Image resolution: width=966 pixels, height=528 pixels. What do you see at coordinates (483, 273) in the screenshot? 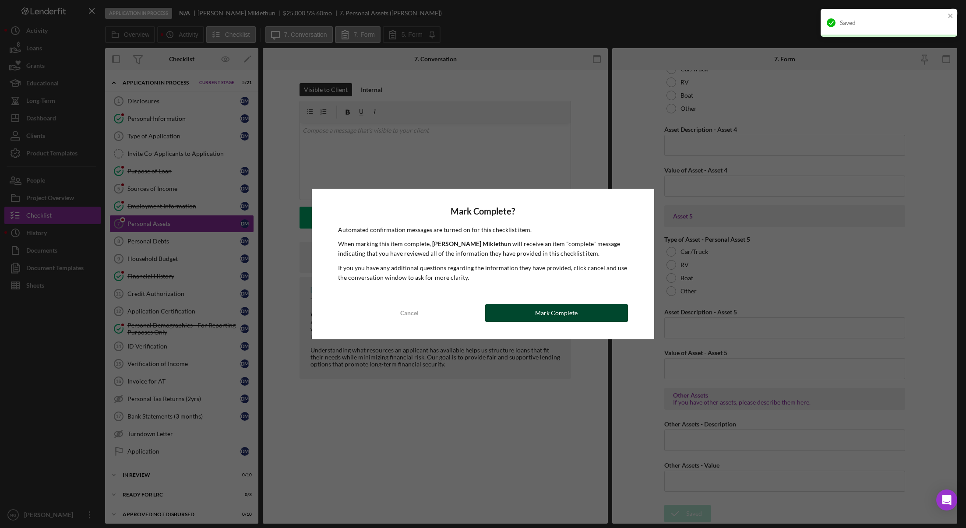
I see `p: If you you have any additional questions regarding the information they have provided, click canc...` at bounding box center [483, 273].